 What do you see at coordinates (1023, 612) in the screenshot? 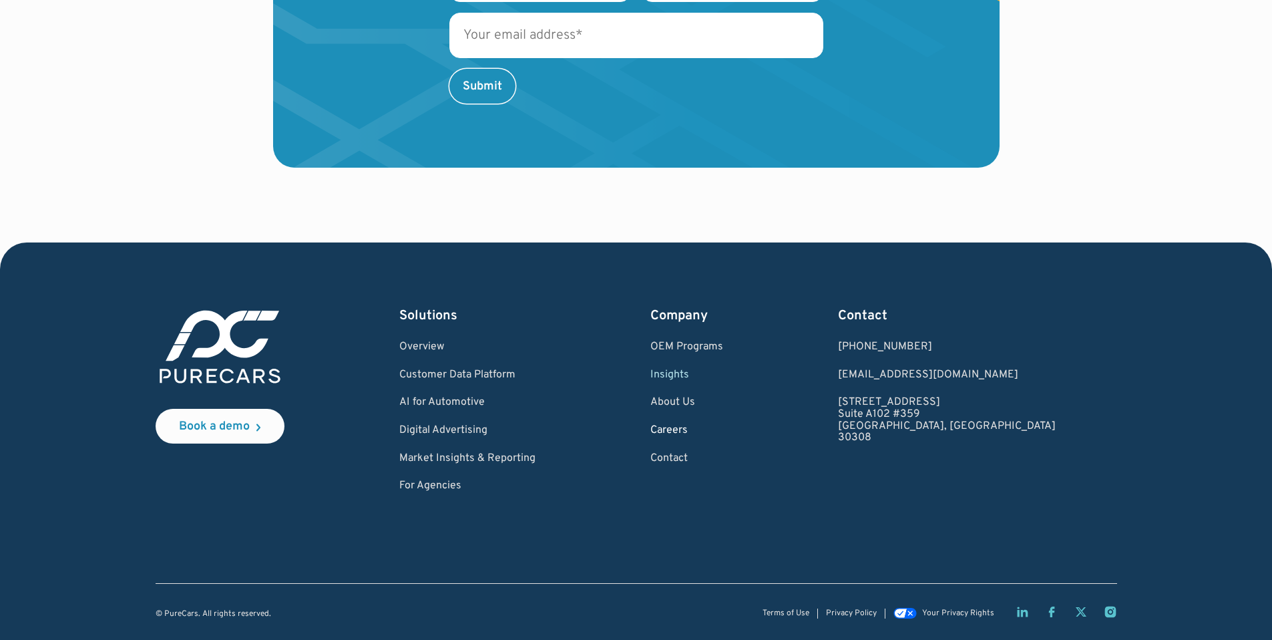
I see `a: LinkedIn page` at bounding box center [1023, 612].